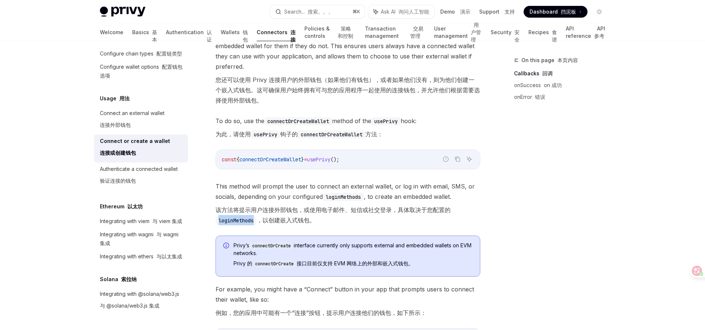 The image size is (705, 330). Describe the element at coordinates (599, 32) in the screenshot. I see `font: API 参考` at that location.